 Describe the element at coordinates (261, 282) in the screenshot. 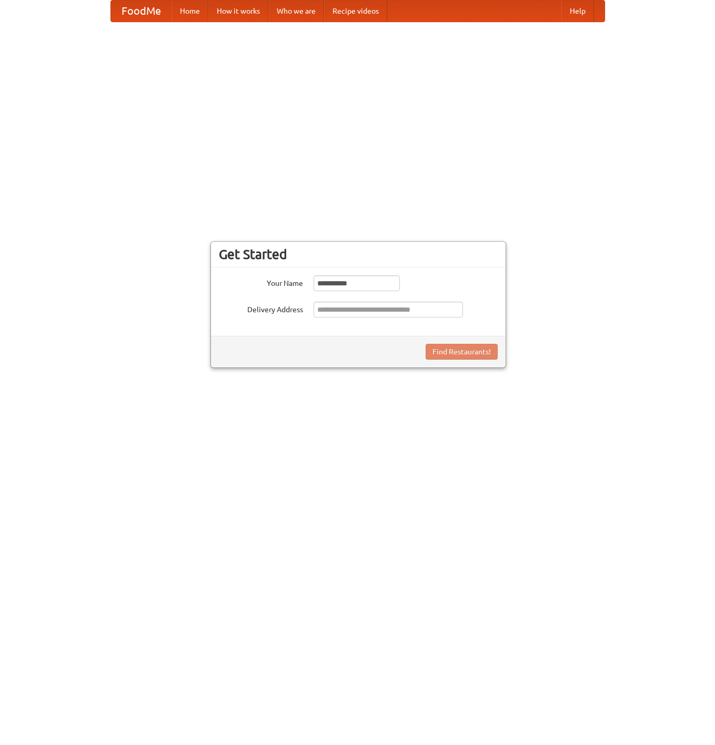

I see `label: Your Name` at that location.